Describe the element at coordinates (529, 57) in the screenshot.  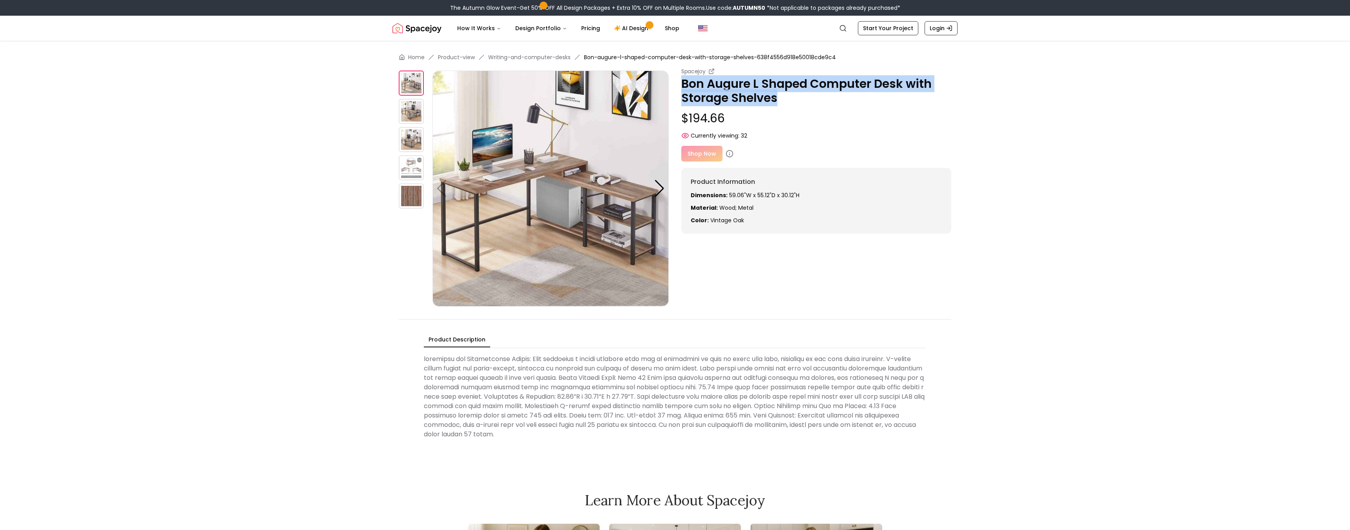
I see `a: Writing-and-computer-desks` at that location.